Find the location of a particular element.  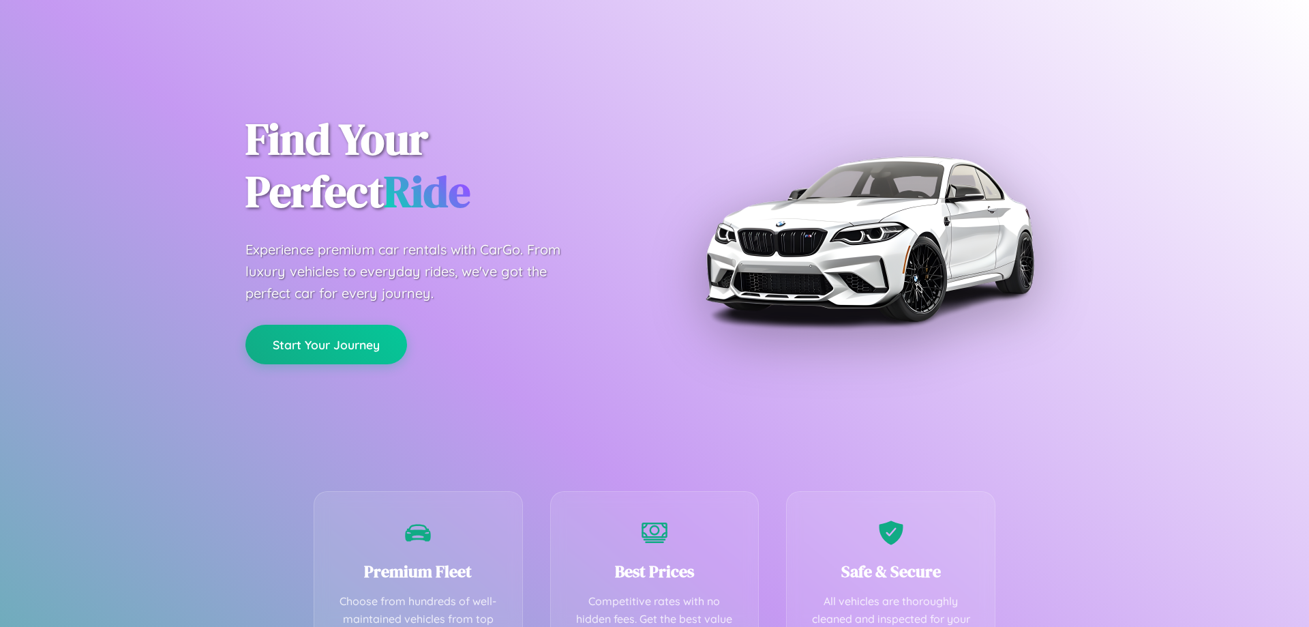

h3: Premium Fleet is located at coordinates (418, 571).